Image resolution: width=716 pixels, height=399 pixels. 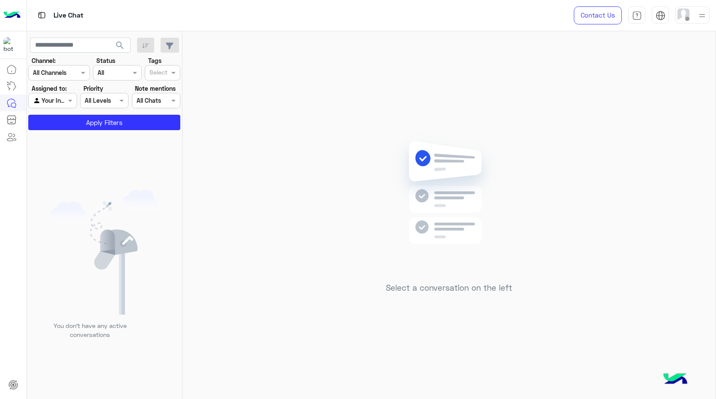 What do you see at coordinates (158, 73) in the screenshot?
I see `div: Select` at bounding box center [158, 73].